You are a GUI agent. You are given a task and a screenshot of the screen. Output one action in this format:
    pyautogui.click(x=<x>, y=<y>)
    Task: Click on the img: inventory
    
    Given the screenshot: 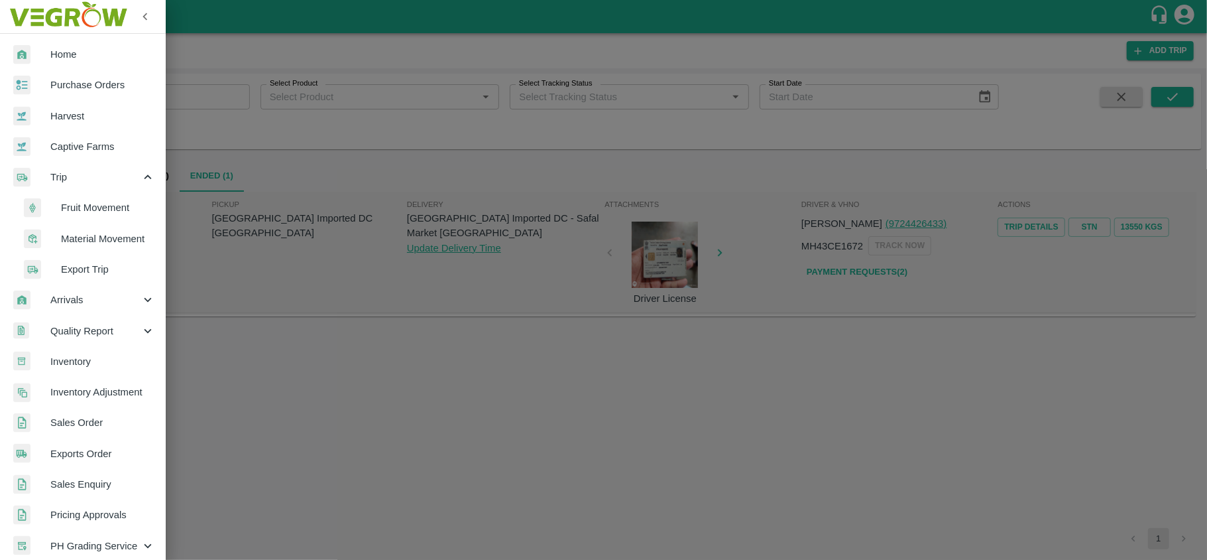 What is the action you would take?
    pyautogui.click(x=22, y=392)
    